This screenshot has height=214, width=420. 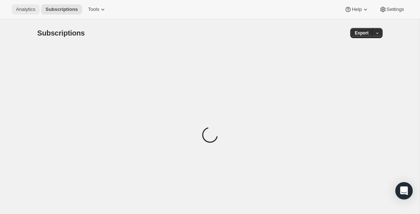 I want to click on span: Export, so click(x=361, y=33).